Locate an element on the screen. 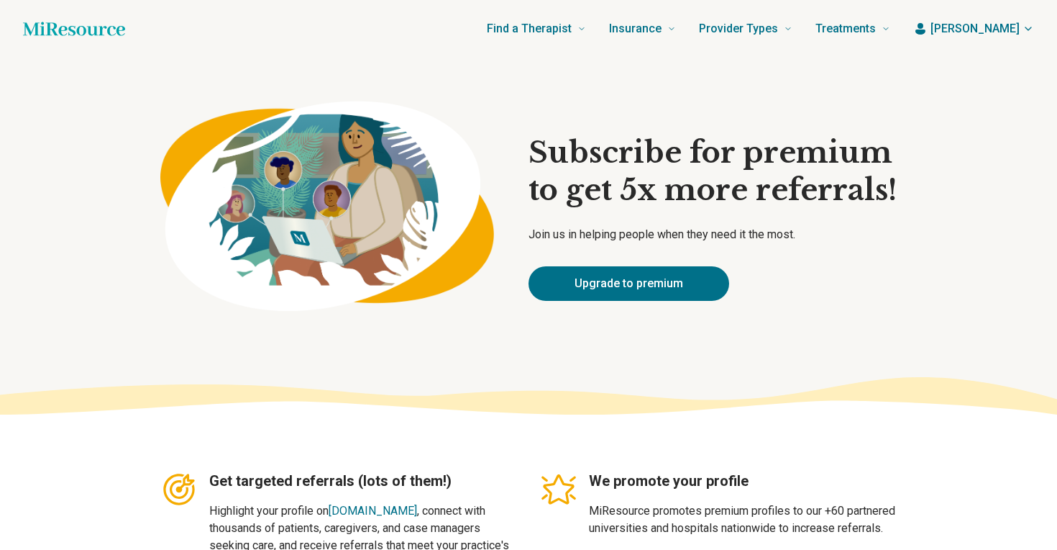 The height and width of the screenshot is (550, 1057). a: Home page is located at coordinates (74, 29).